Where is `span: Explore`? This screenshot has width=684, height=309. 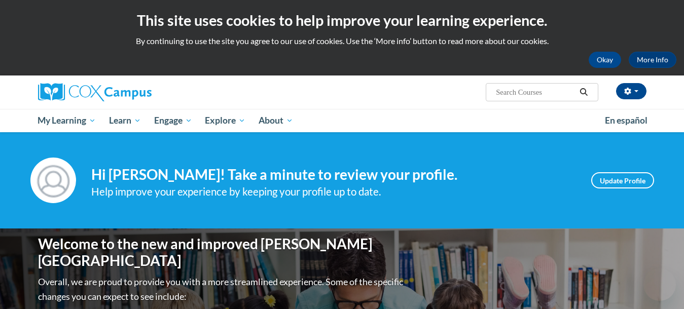
span: Explore is located at coordinates (225, 121).